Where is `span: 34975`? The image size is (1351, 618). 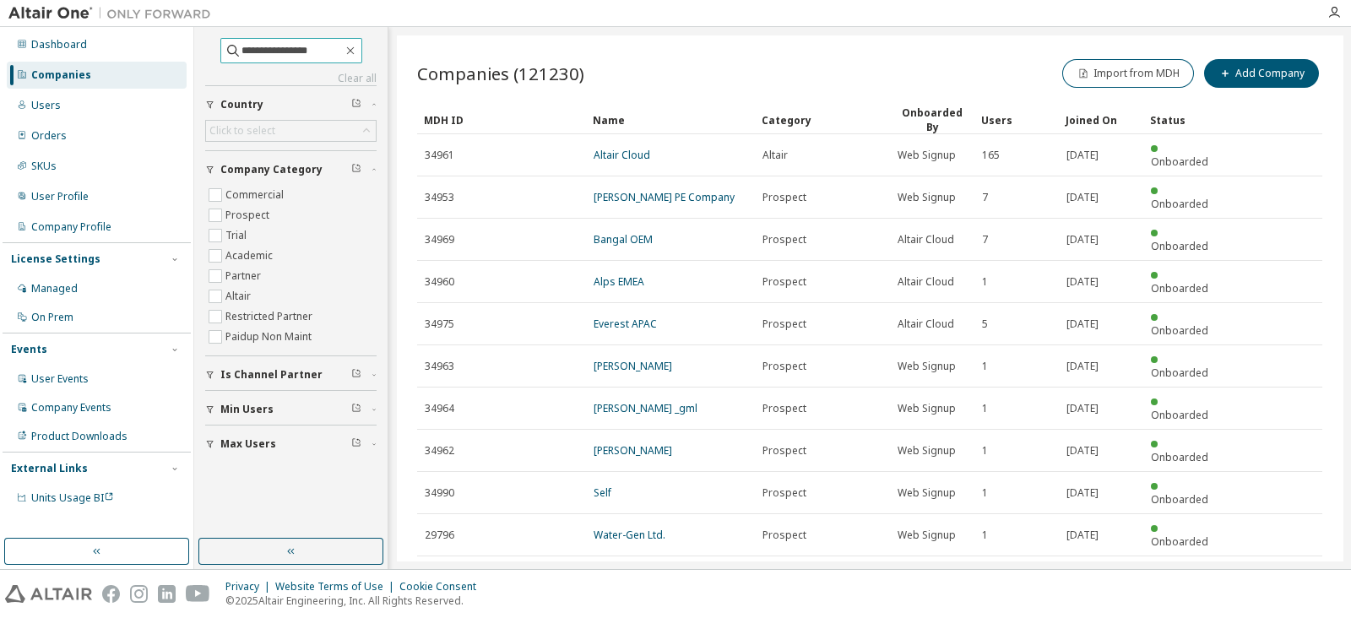
span: 34975 is located at coordinates (439, 324).